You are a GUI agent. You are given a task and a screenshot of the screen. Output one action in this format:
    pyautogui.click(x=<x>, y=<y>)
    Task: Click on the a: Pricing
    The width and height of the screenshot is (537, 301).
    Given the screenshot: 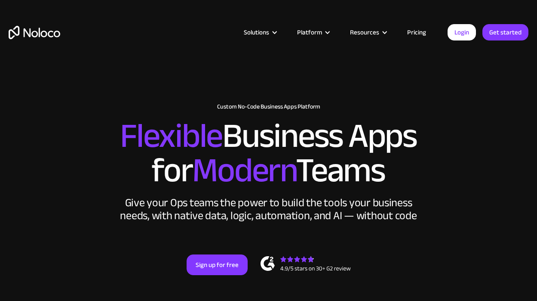 What is the action you would take?
    pyautogui.click(x=417, y=32)
    